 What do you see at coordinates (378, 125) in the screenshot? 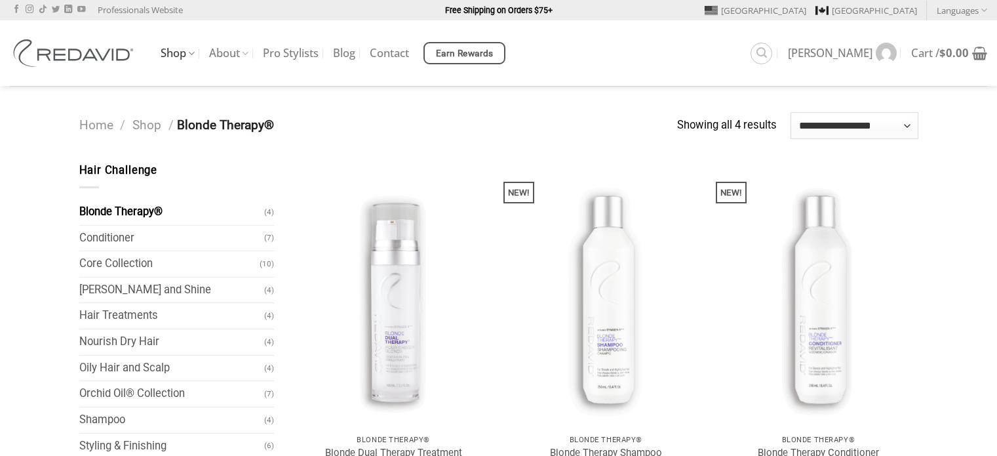
I see `nav: Blonde Therapy®` at bounding box center [378, 125].